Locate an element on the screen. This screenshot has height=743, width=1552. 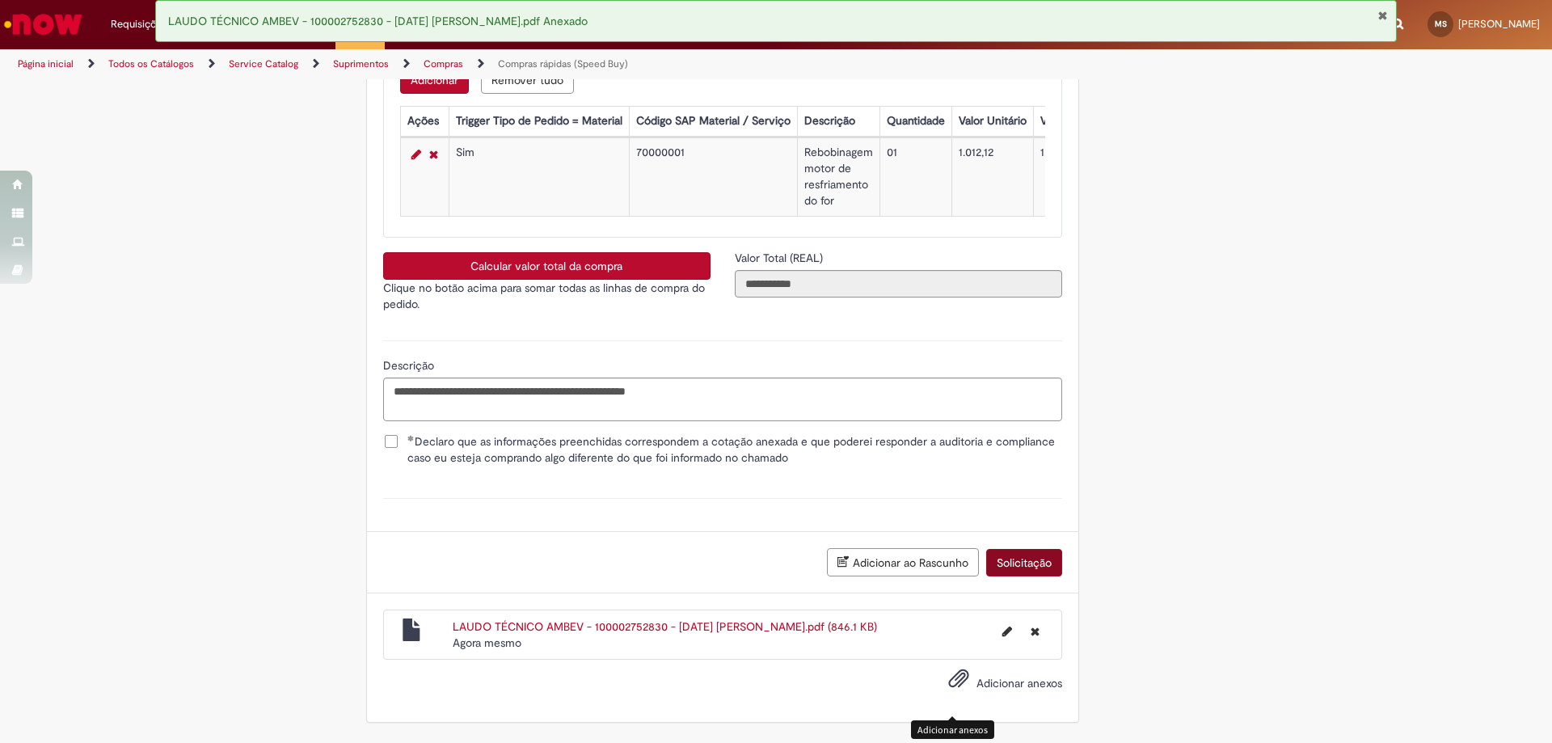
button: Remove all rows for Lista de Itens is located at coordinates (527, 80).